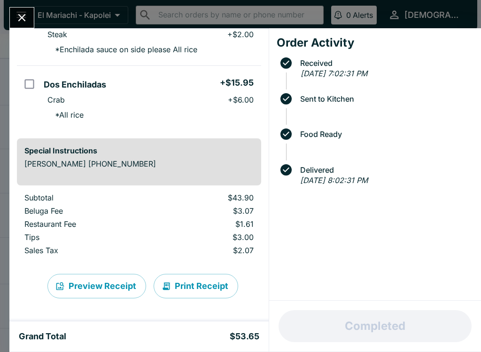 The width and height of the screenshot is (481, 352). I want to click on p: Subtotal, so click(85, 197).